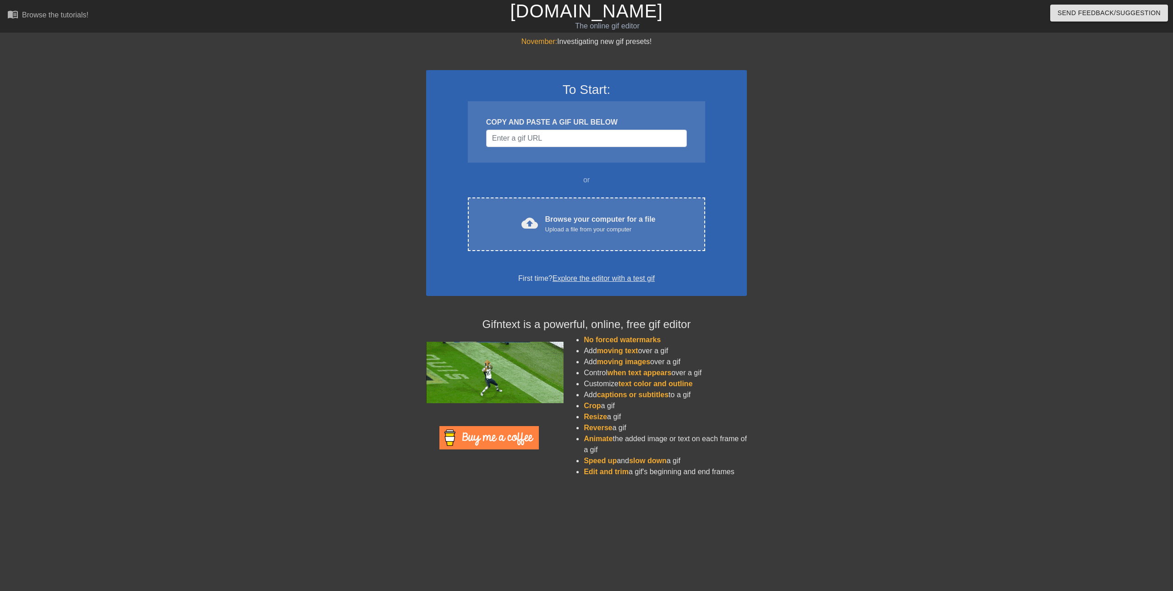  Describe the element at coordinates (587, 279) in the screenshot. I see `div: First time?` at that location.